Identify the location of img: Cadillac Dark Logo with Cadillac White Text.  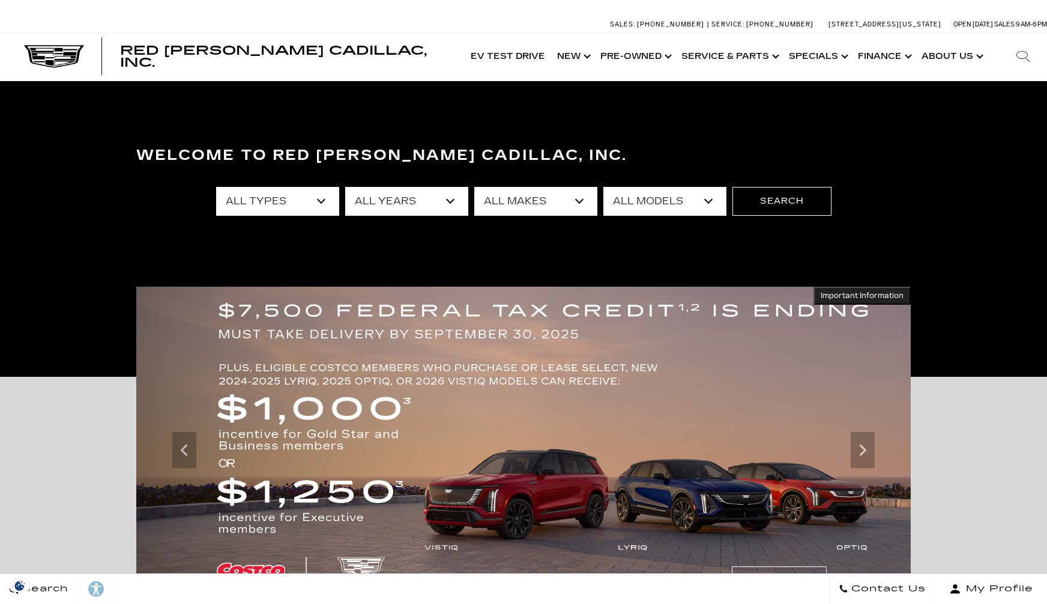
(54, 56).